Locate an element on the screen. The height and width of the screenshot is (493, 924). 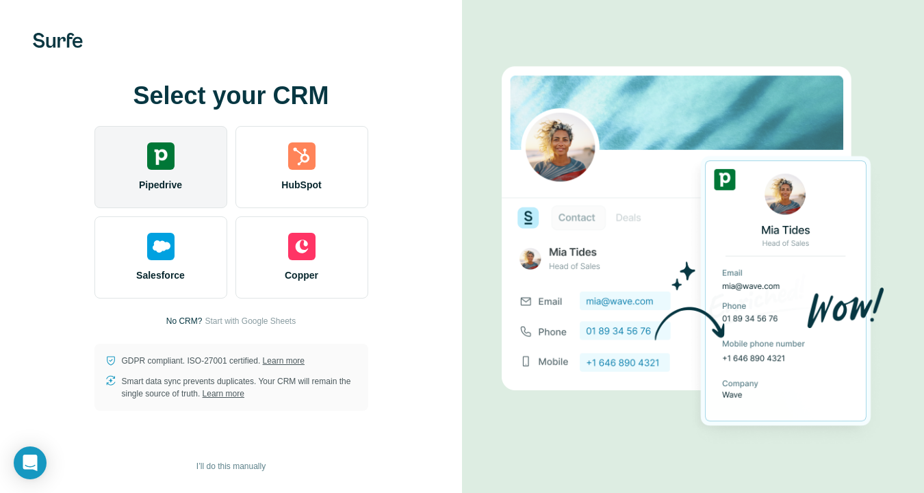
button: I’ll do this manually is located at coordinates (231, 466).